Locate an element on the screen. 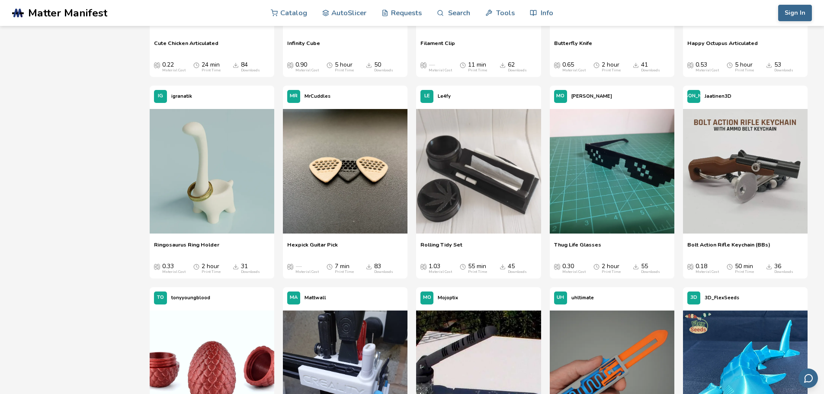 This screenshot has height=394, width=824. a: Infinity Cube is located at coordinates (304, 46).